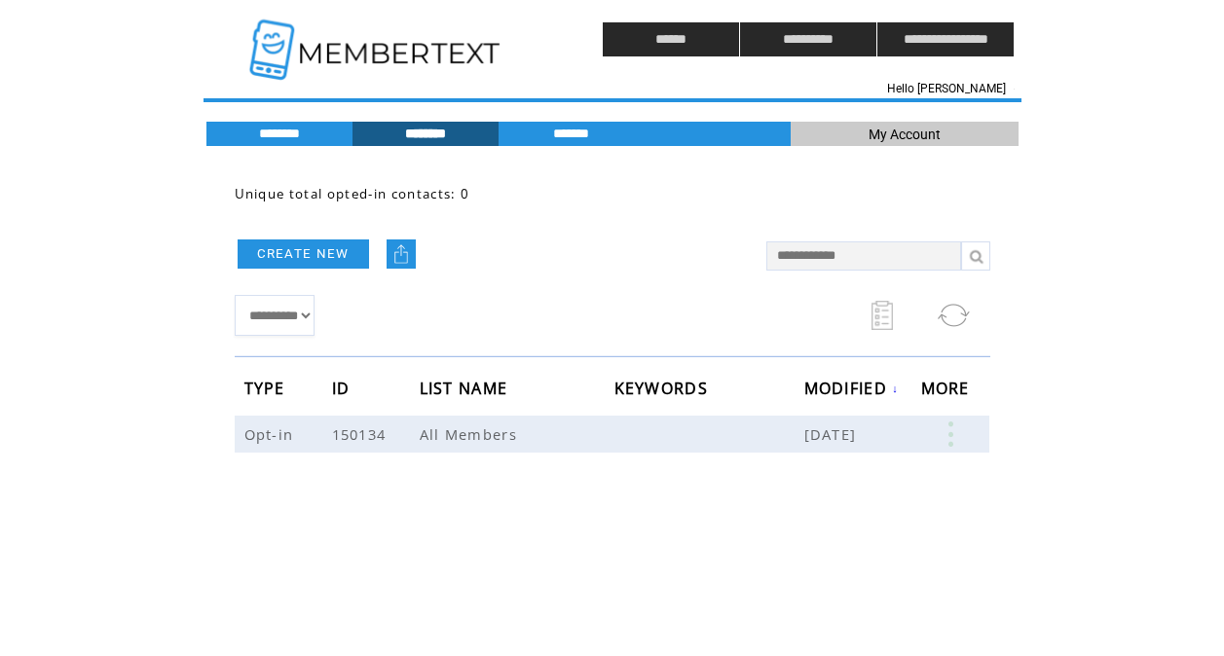  I want to click on span: Unique total opted-in contacts: 0, so click(352, 194).